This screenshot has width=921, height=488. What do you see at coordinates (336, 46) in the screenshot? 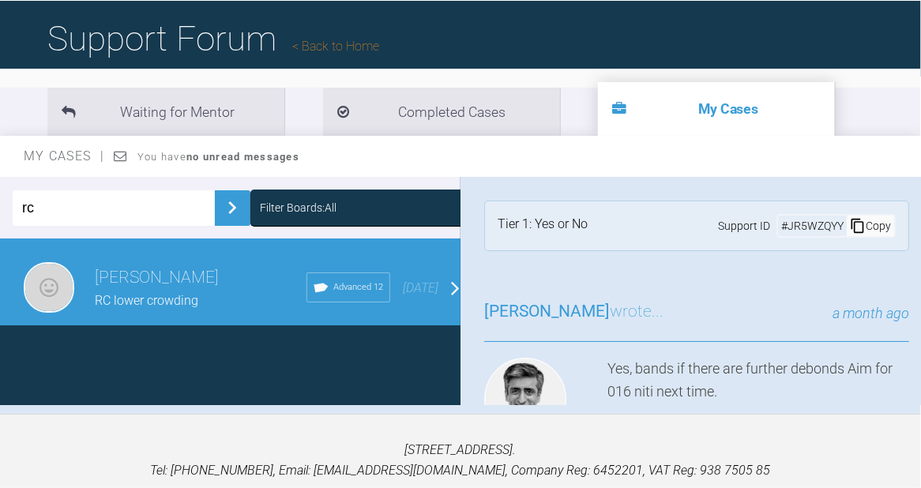
I see `a: Back to Home` at bounding box center [336, 46].